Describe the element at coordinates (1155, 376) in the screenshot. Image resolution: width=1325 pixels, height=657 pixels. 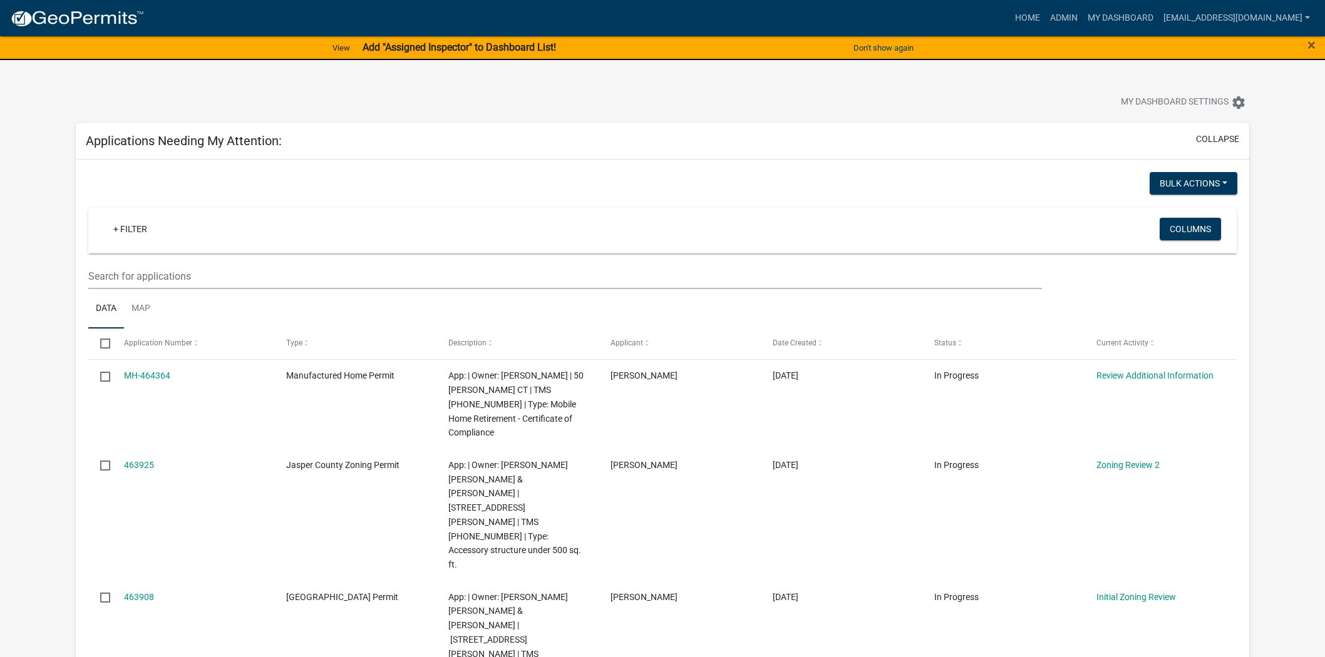
I see `a: Review Additional Information` at that location.